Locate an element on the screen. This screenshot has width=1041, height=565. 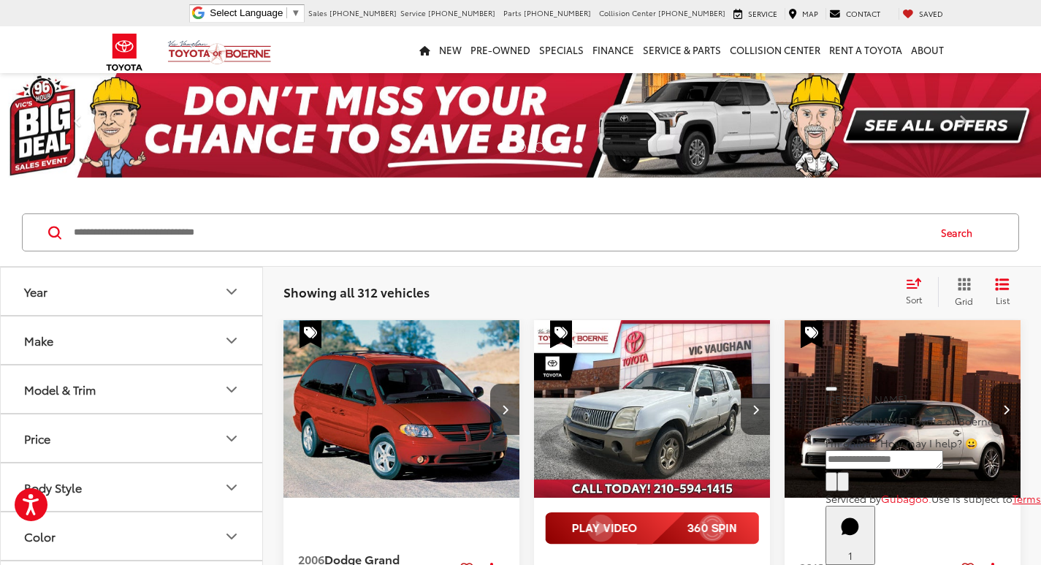
span: Select Language is located at coordinates (246, 12).